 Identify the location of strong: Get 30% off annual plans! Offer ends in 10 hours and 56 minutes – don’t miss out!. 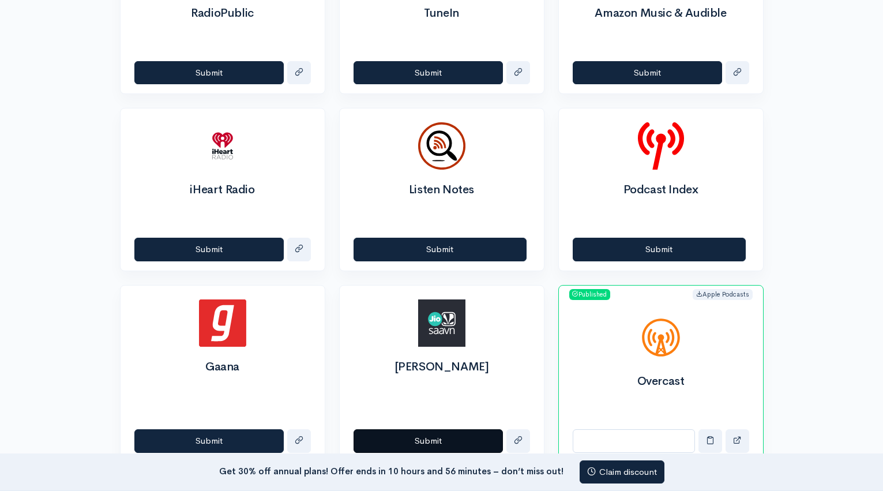
(391, 470).